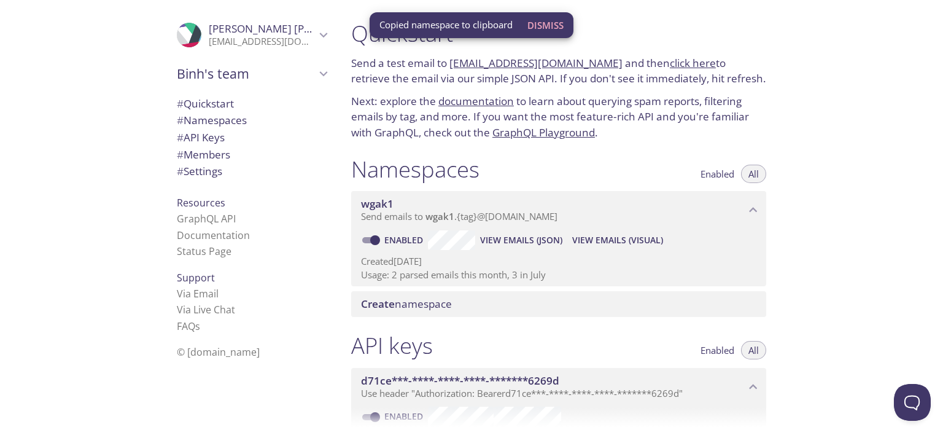 This screenshot has width=943, height=427. What do you see at coordinates (199, 171) in the screenshot?
I see `span: Settings` at bounding box center [199, 171].